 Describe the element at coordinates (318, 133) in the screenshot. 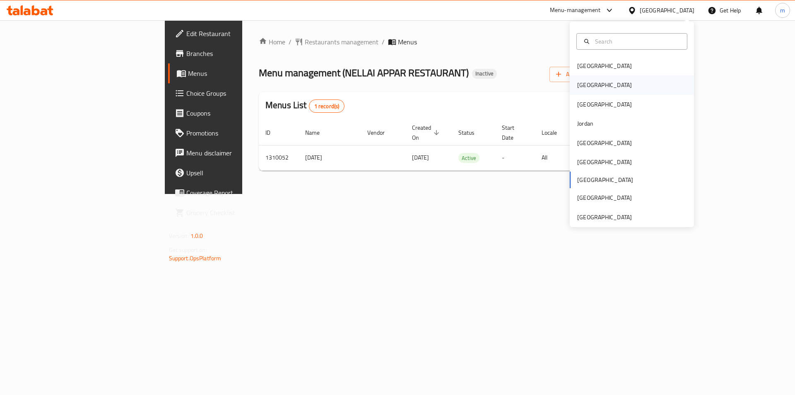

I see `span: Name` at that location.